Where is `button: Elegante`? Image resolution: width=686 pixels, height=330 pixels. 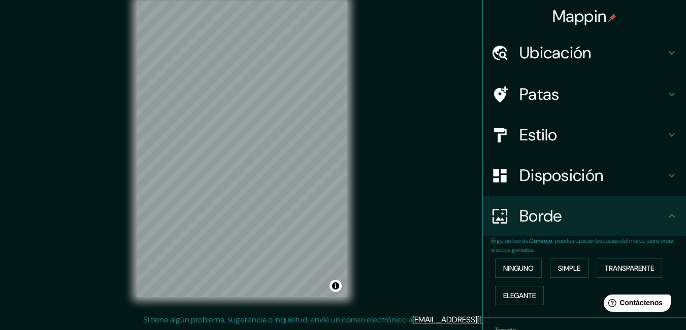
button: Elegante is located at coordinates (519, 296).